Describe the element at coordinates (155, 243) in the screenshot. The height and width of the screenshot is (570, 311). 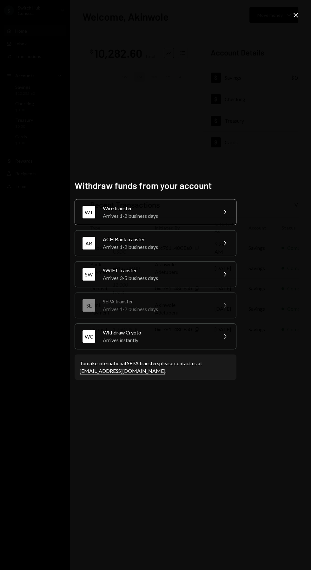
I see `button: ABACH Bank transferArrives 1-2 business days` at that location.